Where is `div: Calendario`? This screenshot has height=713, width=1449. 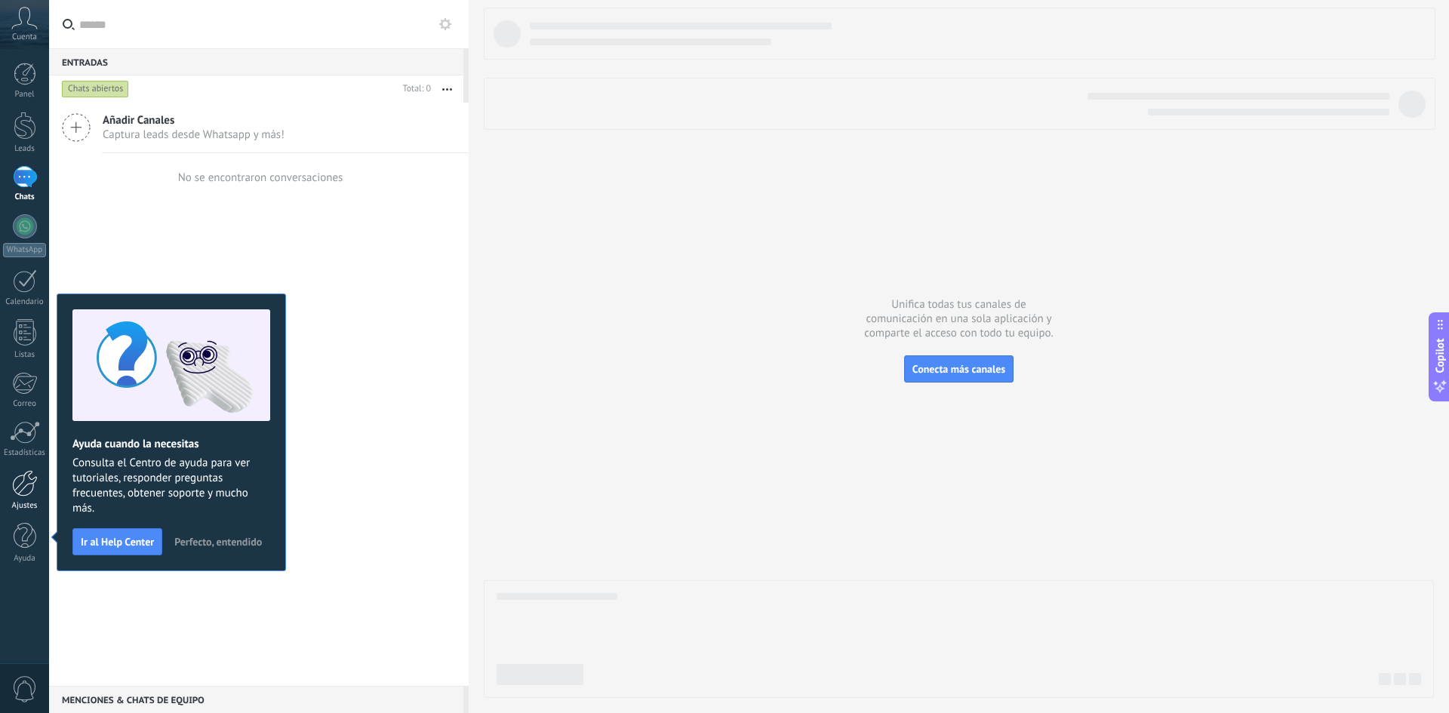 div: Calendario is located at coordinates (25, 302).